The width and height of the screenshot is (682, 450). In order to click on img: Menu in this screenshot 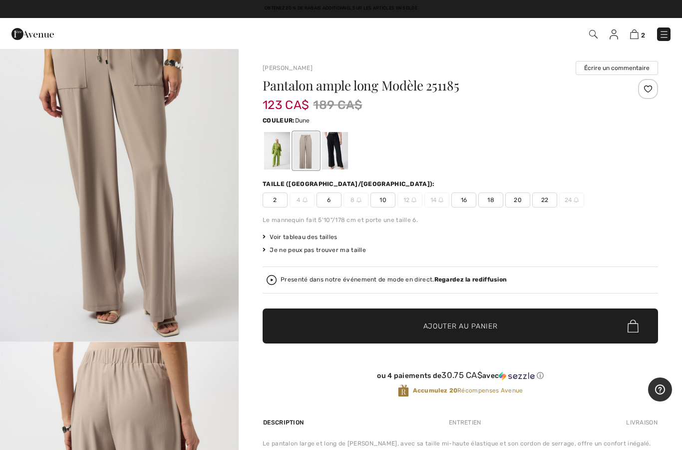, I will do `click(664, 34)`.